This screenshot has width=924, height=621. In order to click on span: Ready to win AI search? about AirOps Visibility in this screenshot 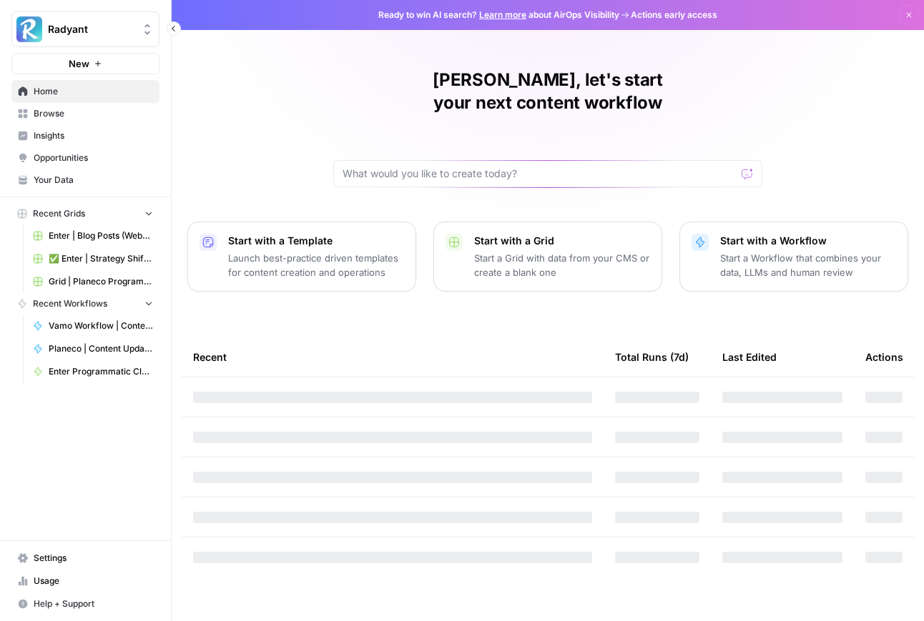, I will do `click(498, 15)`.